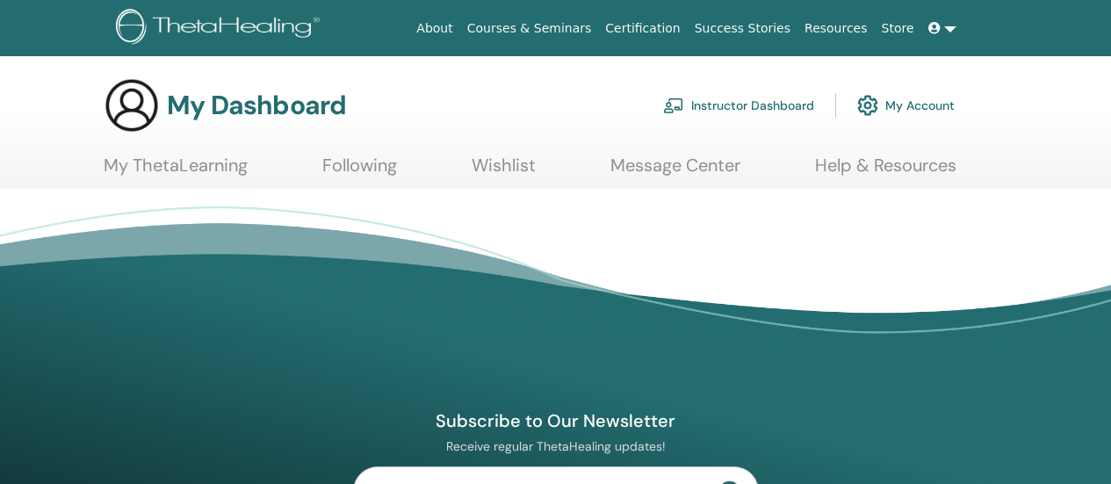 The height and width of the screenshot is (484, 1111). What do you see at coordinates (359, 171) in the screenshot?
I see `a: Following` at bounding box center [359, 171].